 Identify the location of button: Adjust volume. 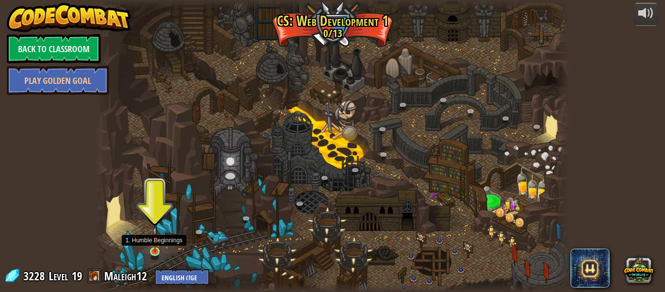
(646, 14).